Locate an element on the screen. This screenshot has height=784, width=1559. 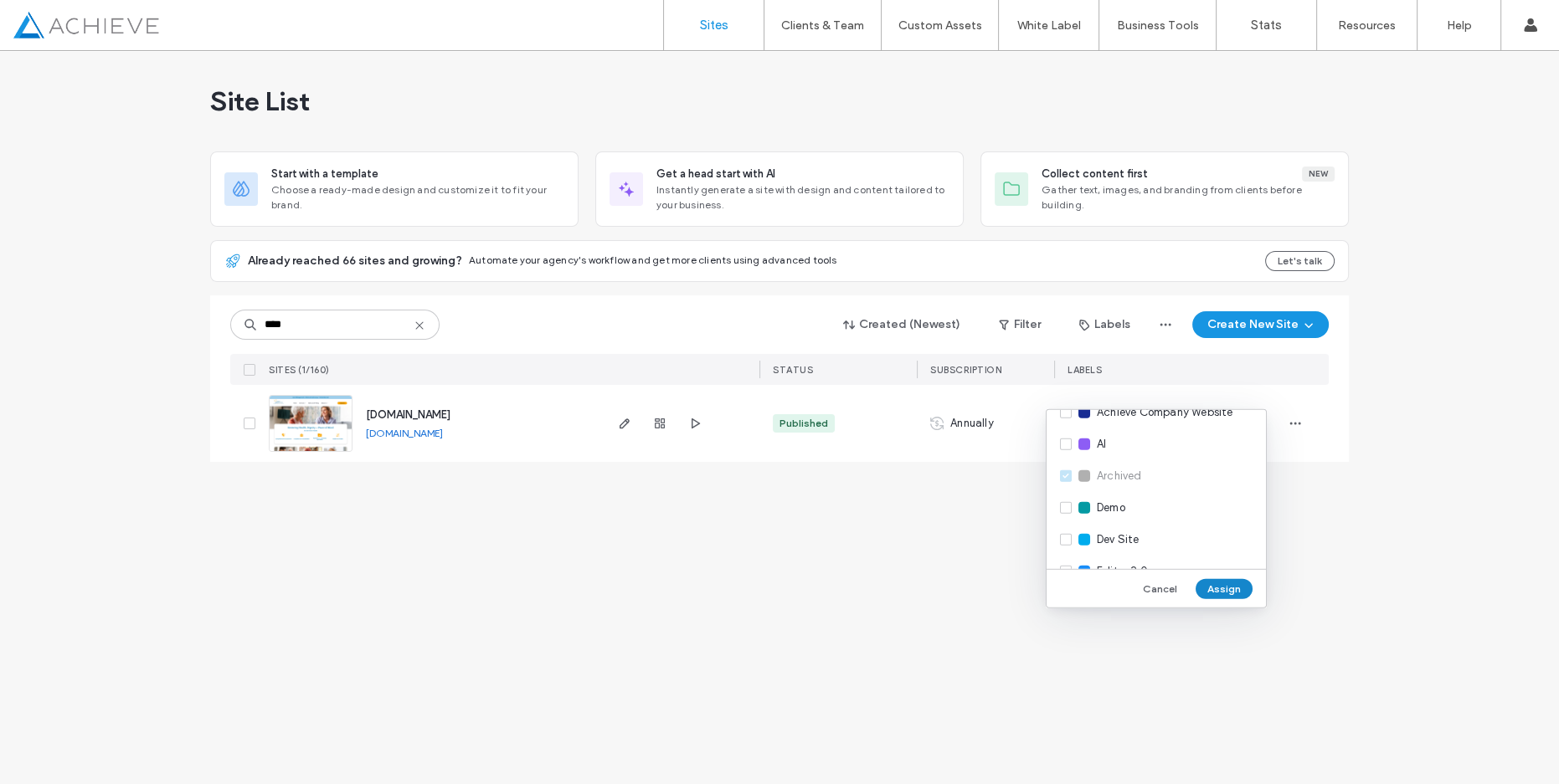
span: Instantly generate a site with design and content tailored to your business. is located at coordinates (803, 197).